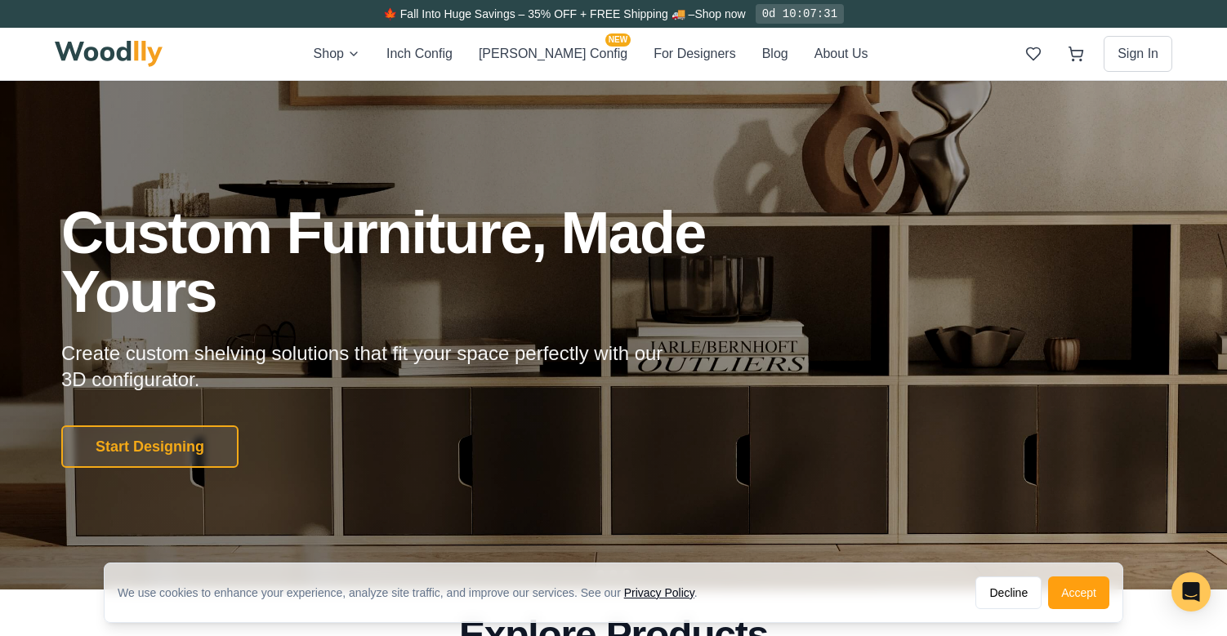  I want to click on a: Privacy Policy, so click(659, 593).